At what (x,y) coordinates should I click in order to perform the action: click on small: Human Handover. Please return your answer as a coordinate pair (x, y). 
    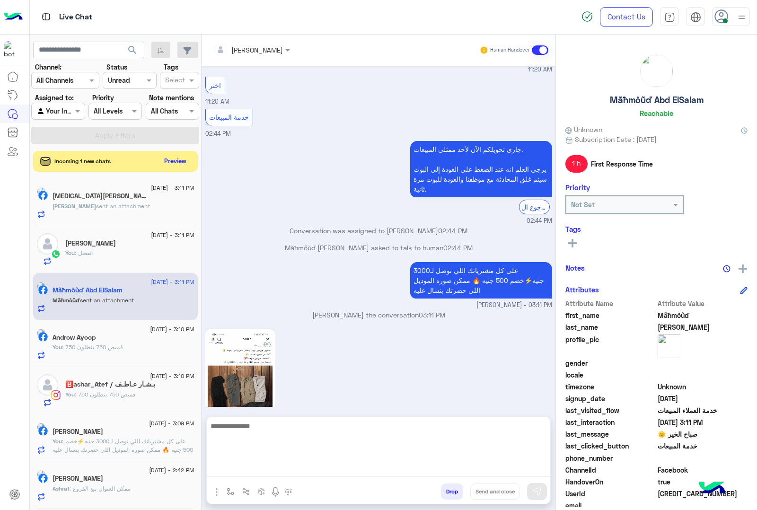
    Looking at the image, I should click on (510, 50).